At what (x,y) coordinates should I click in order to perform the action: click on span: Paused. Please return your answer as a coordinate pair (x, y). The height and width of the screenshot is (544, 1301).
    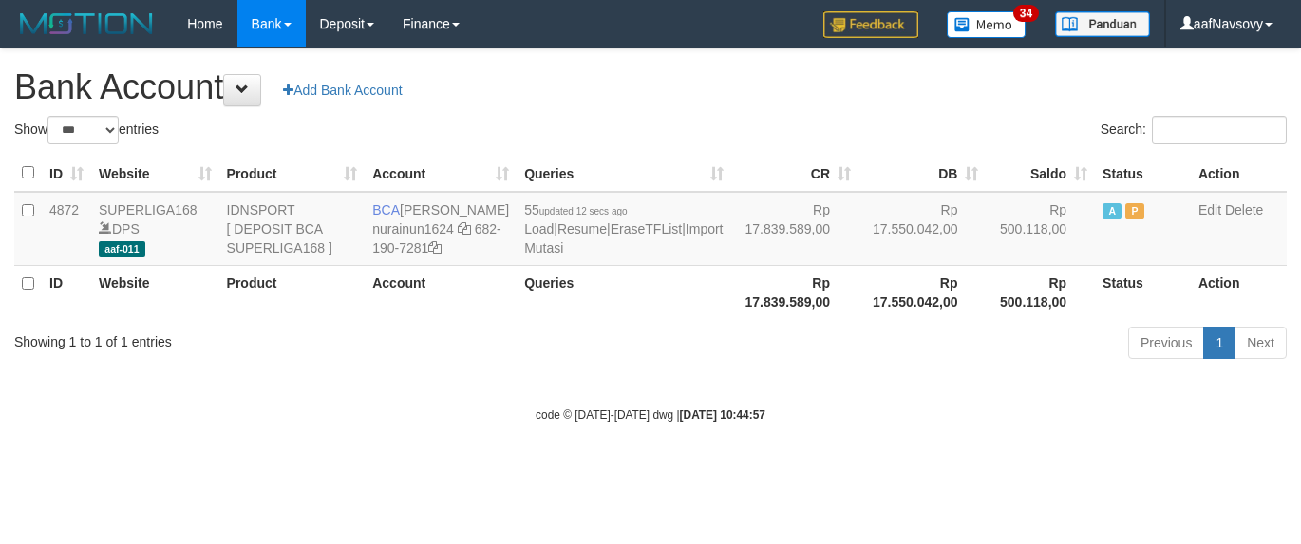
    Looking at the image, I should click on (1135, 211).